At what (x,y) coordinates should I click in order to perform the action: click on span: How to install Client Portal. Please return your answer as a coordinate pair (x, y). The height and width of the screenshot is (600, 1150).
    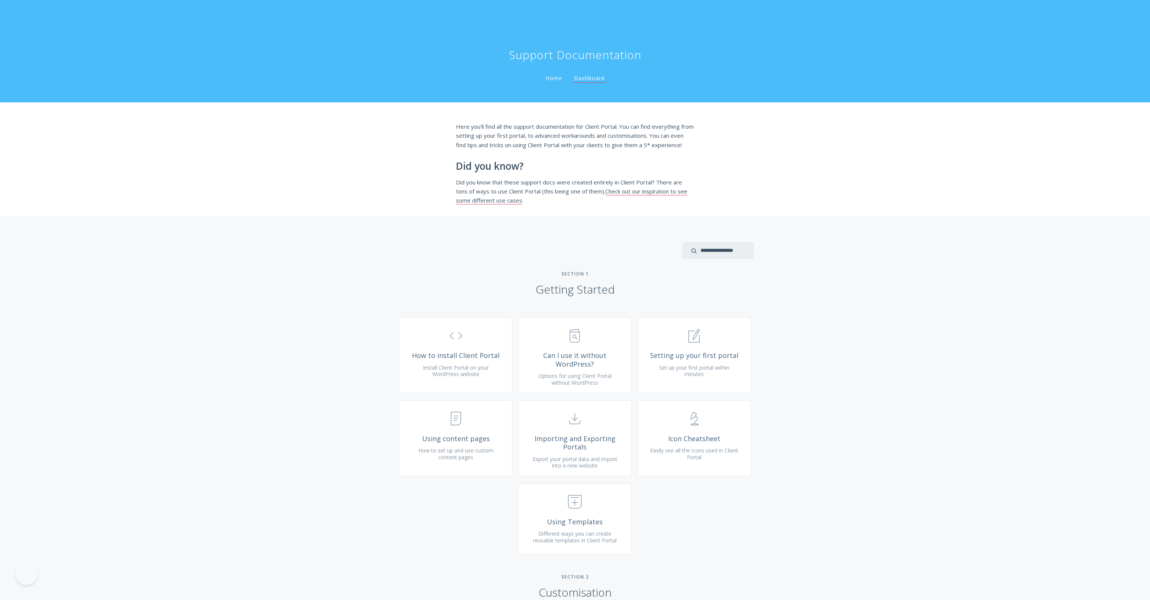
    Looking at the image, I should click on (456, 355).